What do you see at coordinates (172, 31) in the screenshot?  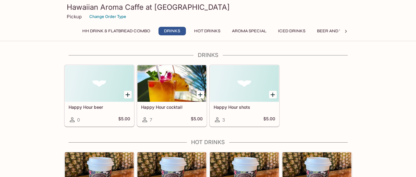 I see `button: Drinks` at bounding box center [172, 31].